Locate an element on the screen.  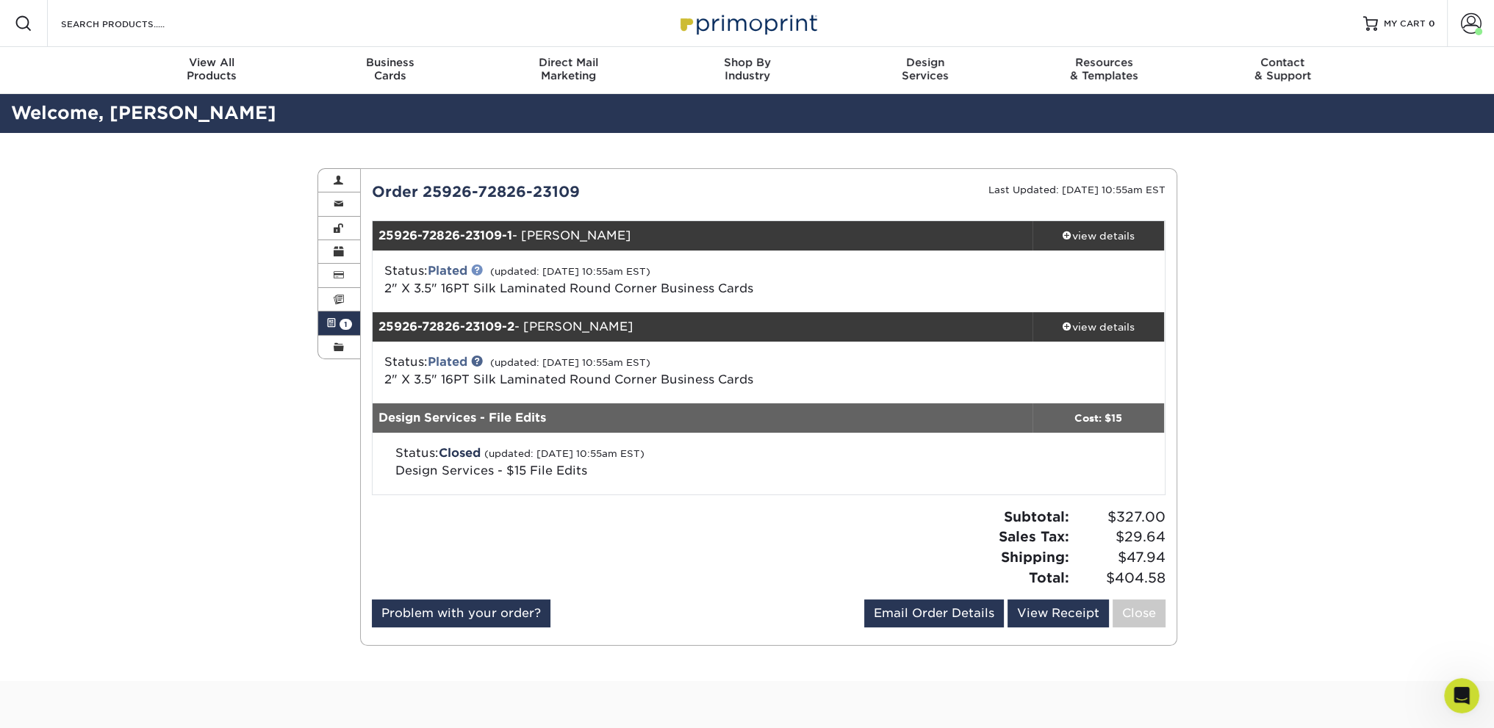
b: Account > Active Orders > Pending Proofs is located at coordinates (121, 151).